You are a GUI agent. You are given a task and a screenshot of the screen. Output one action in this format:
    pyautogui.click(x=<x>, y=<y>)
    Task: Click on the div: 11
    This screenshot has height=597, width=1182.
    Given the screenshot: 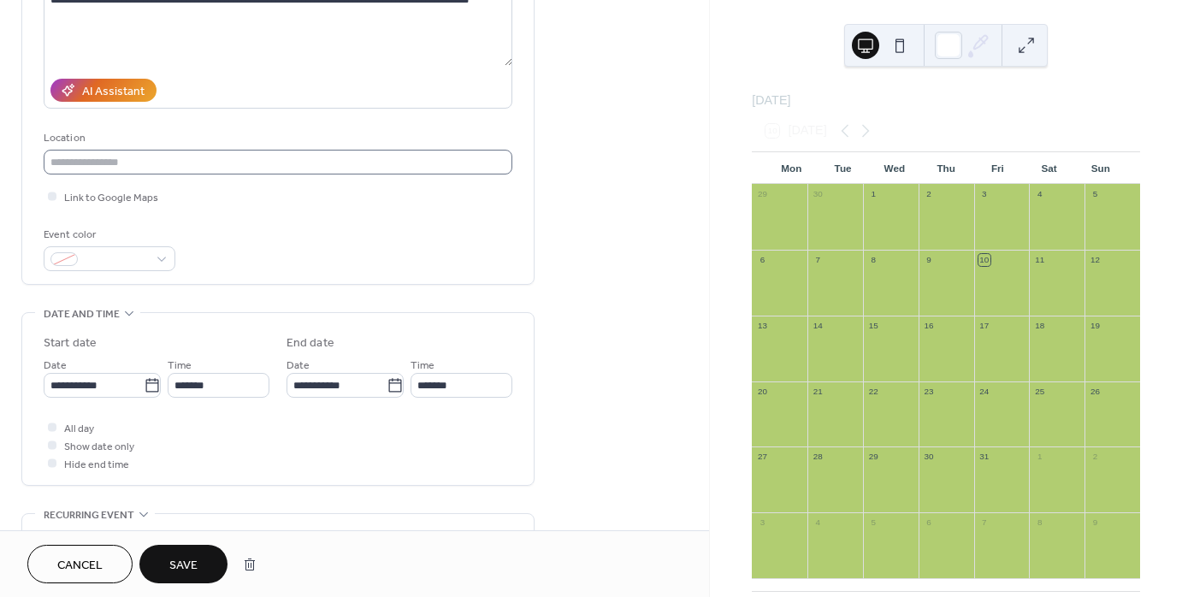 What is the action you would take?
    pyautogui.click(x=1040, y=260)
    